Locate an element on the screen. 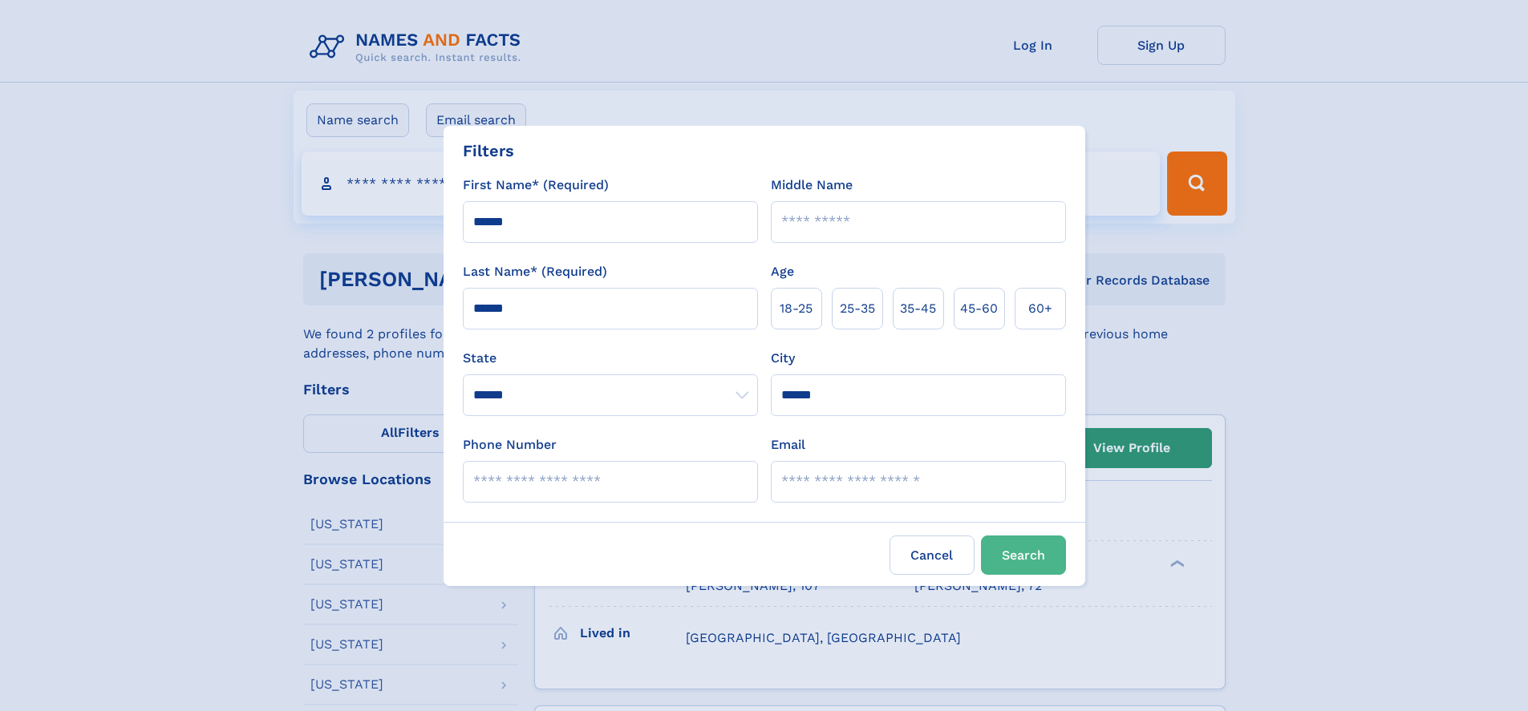 The width and height of the screenshot is (1528, 711). label: Last Name* (Required) is located at coordinates (535, 272).